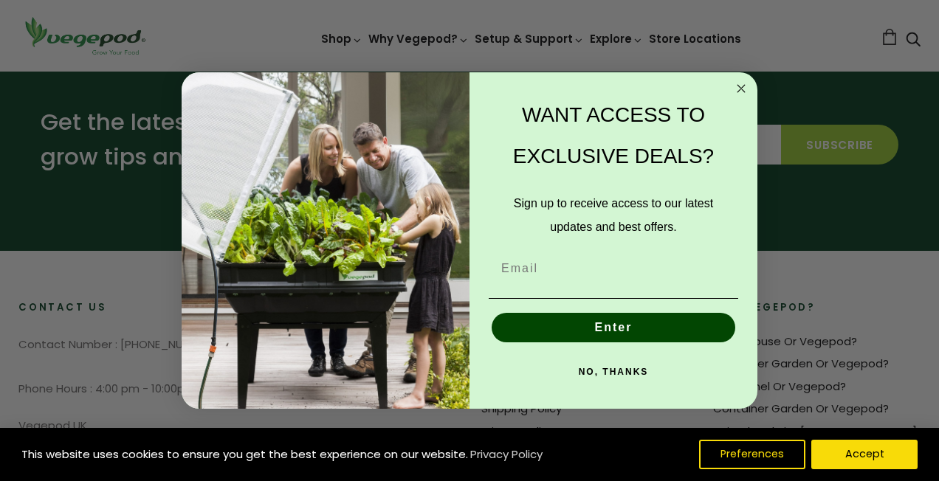  What do you see at coordinates (325, 241) in the screenshot?
I see `img: e9d03583-1bb1-490f-ad29-36751b3212ff.jpeg` at bounding box center [325, 241].